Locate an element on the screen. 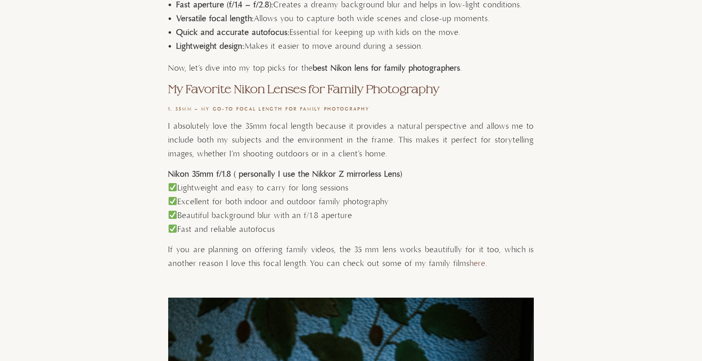 Image resolution: width=702 pixels, height=361 pixels. li: Makes it easier to move around during a session. is located at coordinates (355, 47).